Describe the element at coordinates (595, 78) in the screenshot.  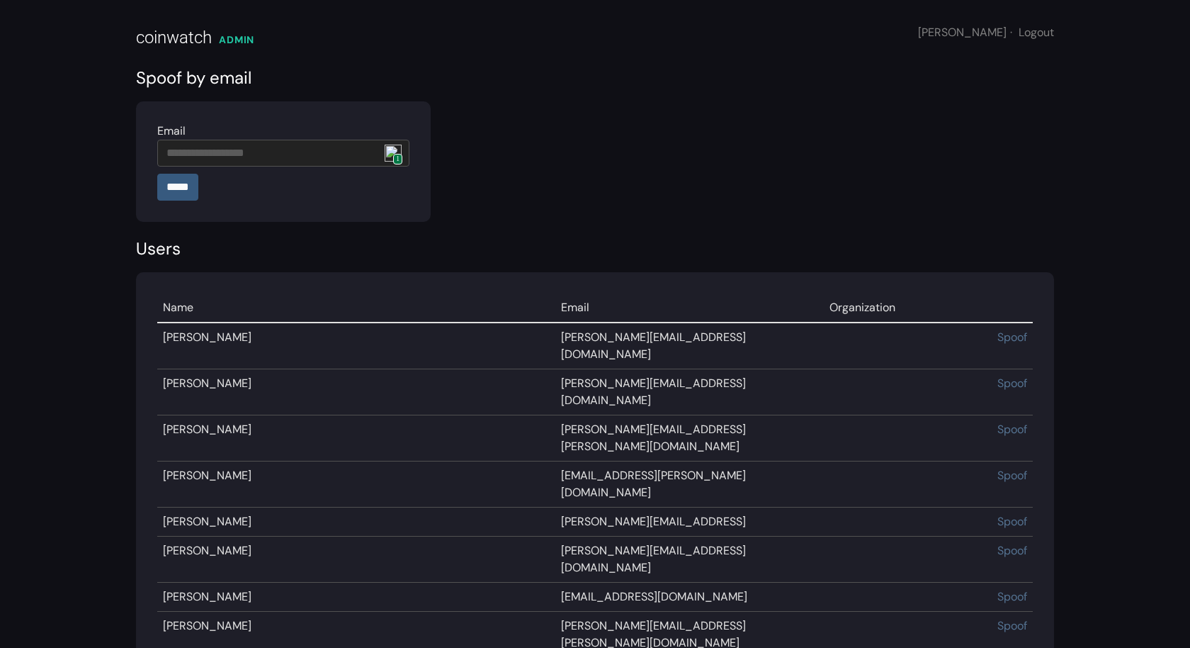
I see `div: Spoof by email` at that location.